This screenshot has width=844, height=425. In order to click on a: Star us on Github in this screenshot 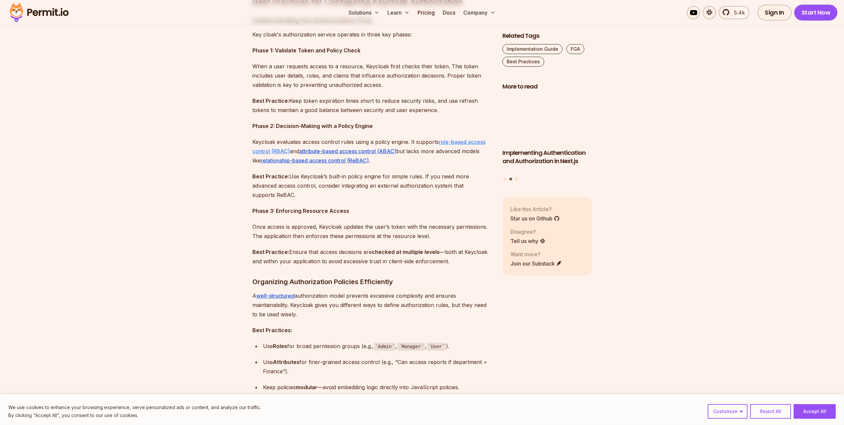, I will do `click(535, 218)`.